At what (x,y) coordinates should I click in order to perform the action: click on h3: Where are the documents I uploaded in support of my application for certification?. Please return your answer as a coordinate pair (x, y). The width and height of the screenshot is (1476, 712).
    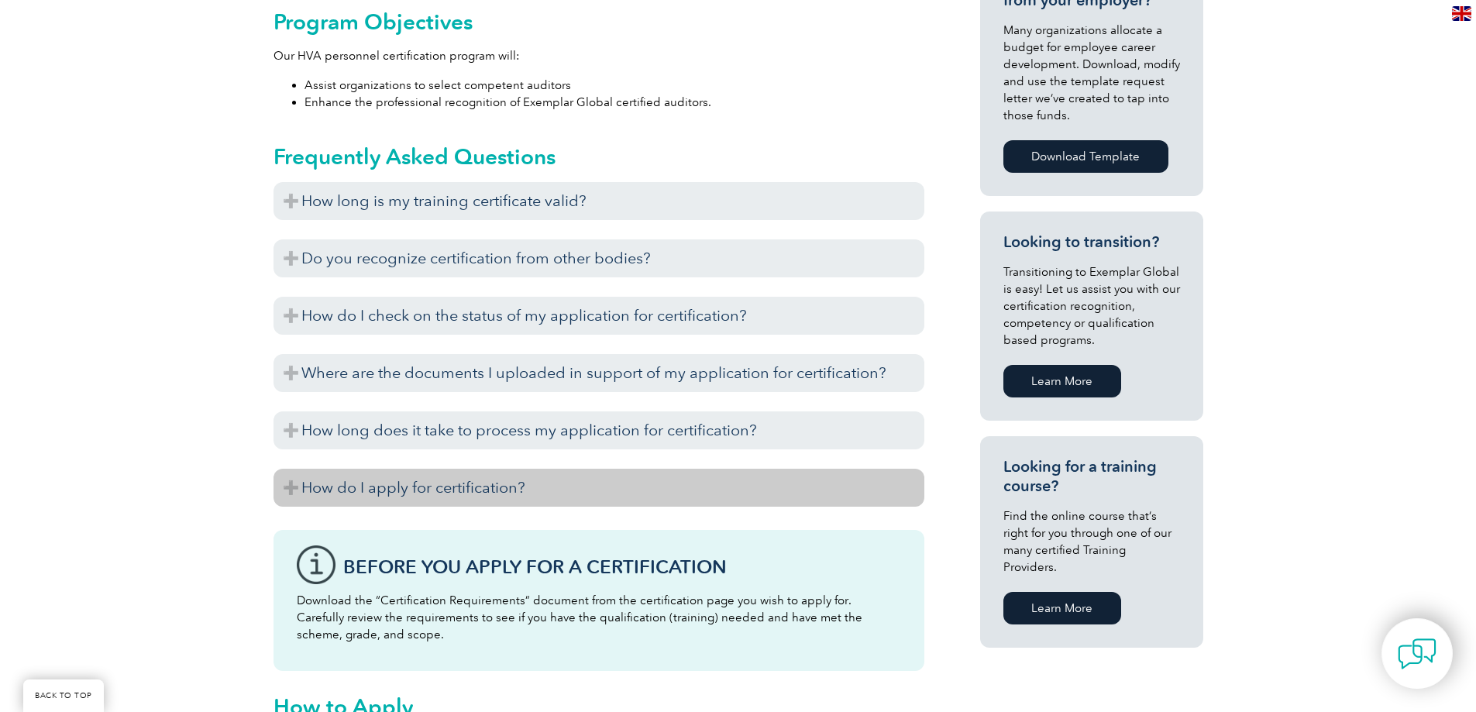
    Looking at the image, I should click on (599, 373).